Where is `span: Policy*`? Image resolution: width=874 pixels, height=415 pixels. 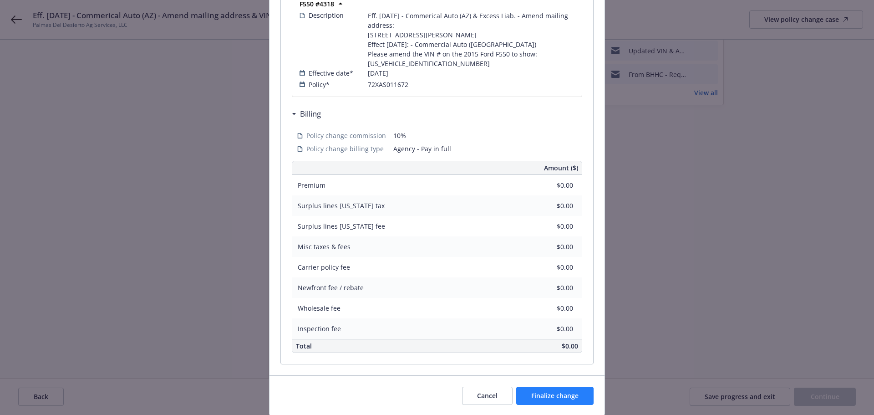
span: Policy* is located at coordinates (319, 84).